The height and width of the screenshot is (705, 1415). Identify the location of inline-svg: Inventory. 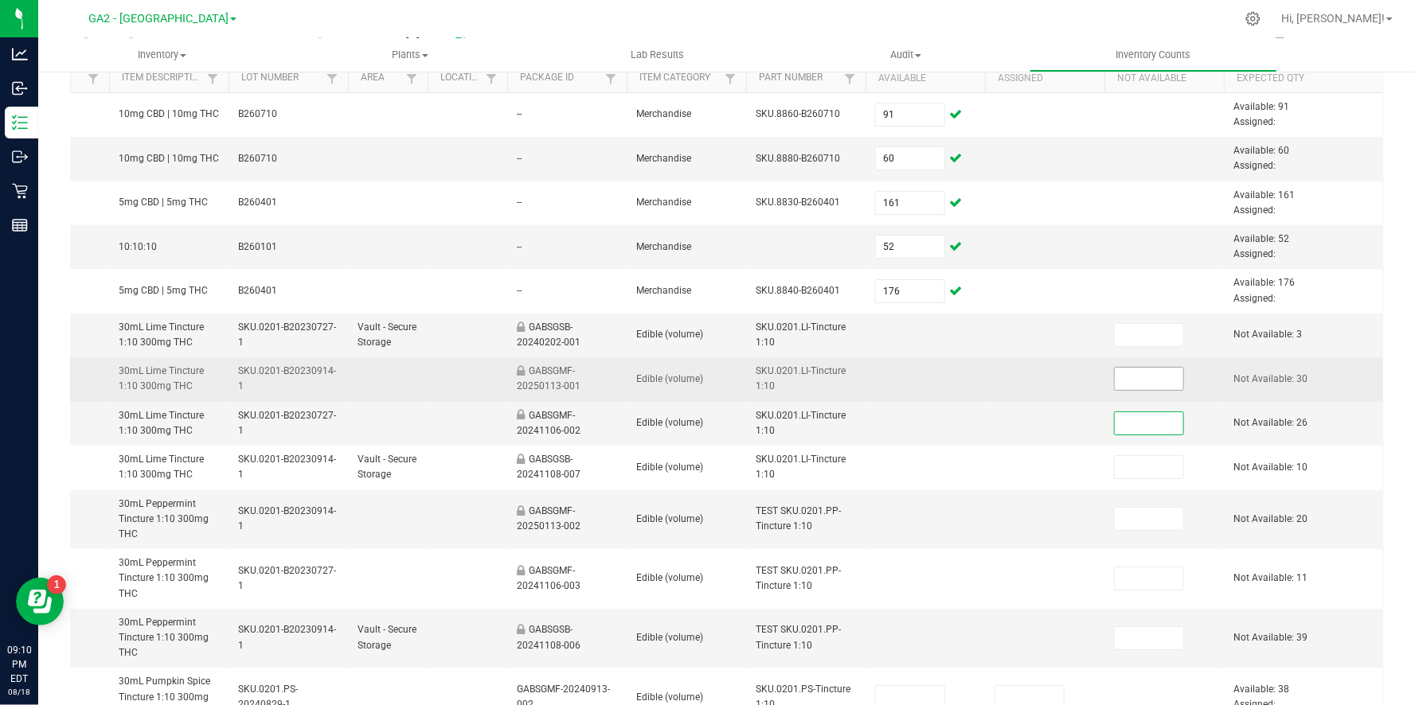
(20, 123).